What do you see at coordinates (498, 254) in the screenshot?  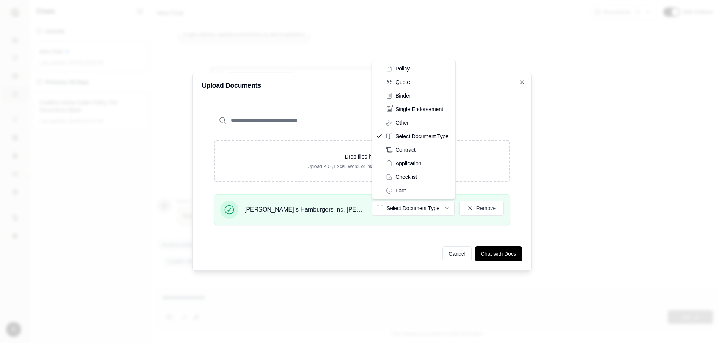 I see `button: Chat with Docs` at bounding box center [498, 254].